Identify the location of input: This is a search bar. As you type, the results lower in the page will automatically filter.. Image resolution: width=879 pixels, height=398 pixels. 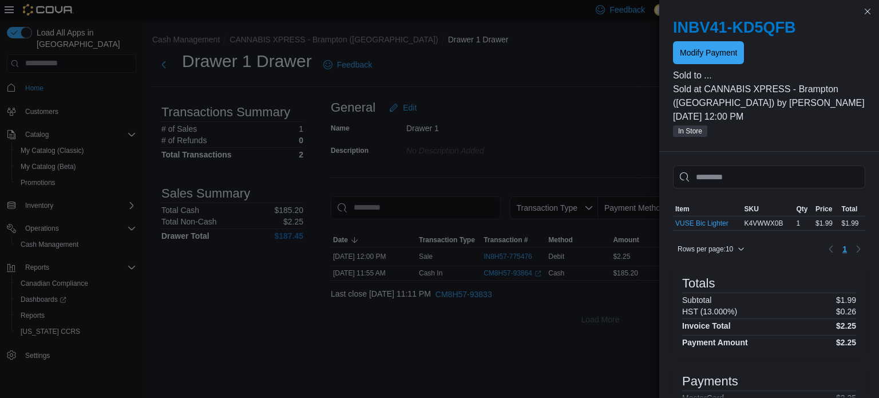
(769, 177).